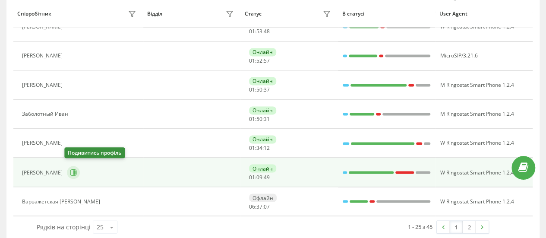  What do you see at coordinates (267, 31) in the screenshot?
I see `span: 48` at bounding box center [267, 31].